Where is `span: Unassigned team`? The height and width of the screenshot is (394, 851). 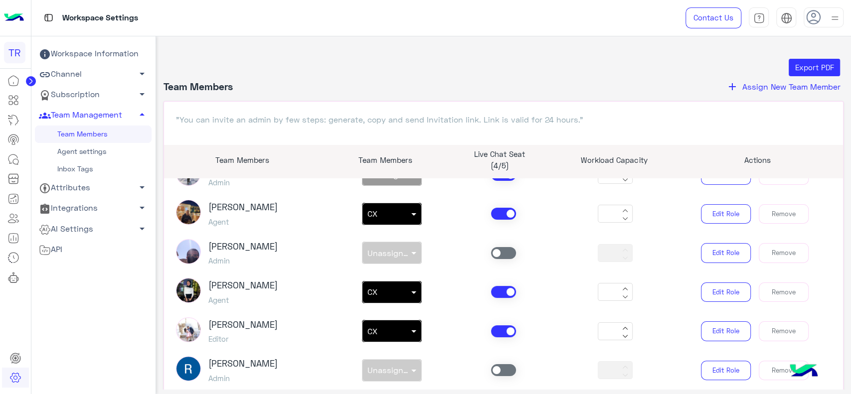
span: Unassigned team is located at coordinates (401, 175).